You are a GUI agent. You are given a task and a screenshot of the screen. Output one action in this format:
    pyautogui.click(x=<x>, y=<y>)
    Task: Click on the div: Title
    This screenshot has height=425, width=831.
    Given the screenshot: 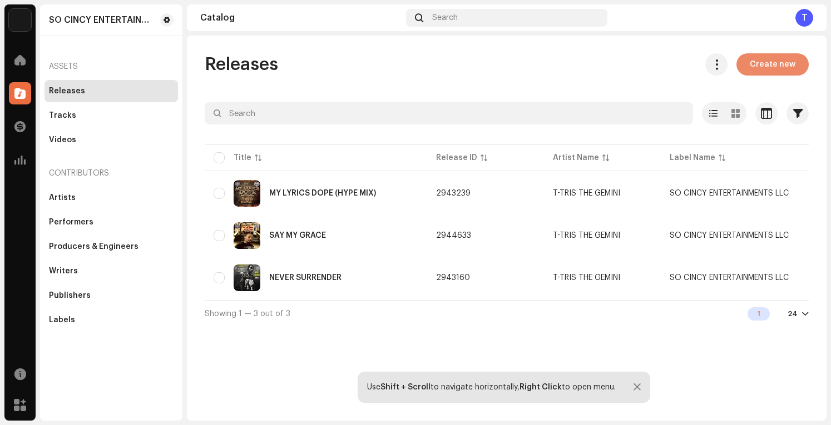 What is the action you would take?
    pyautogui.click(x=242, y=158)
    